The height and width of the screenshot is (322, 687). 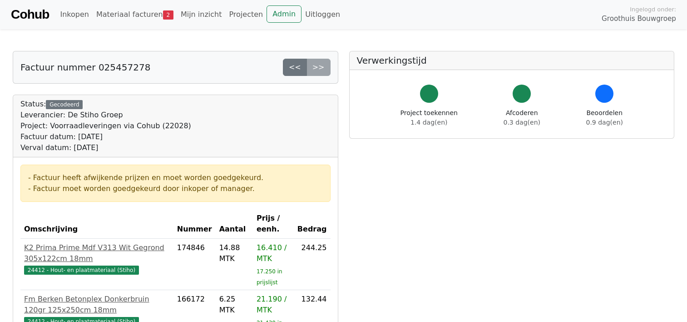 I want to click on div: Project: Voorraadleveringen via Cohub (22028), so click(x=106, y=126).